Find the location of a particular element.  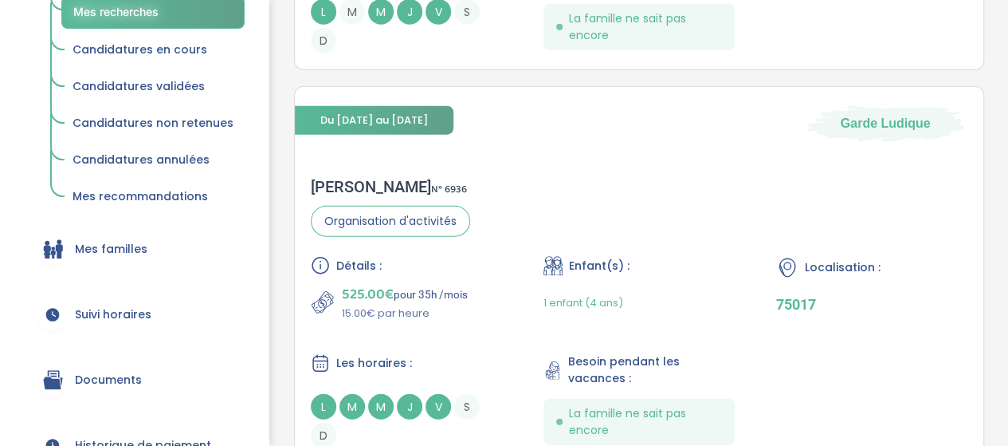

a: Suivi horaires is located at coordinates (134, 314).